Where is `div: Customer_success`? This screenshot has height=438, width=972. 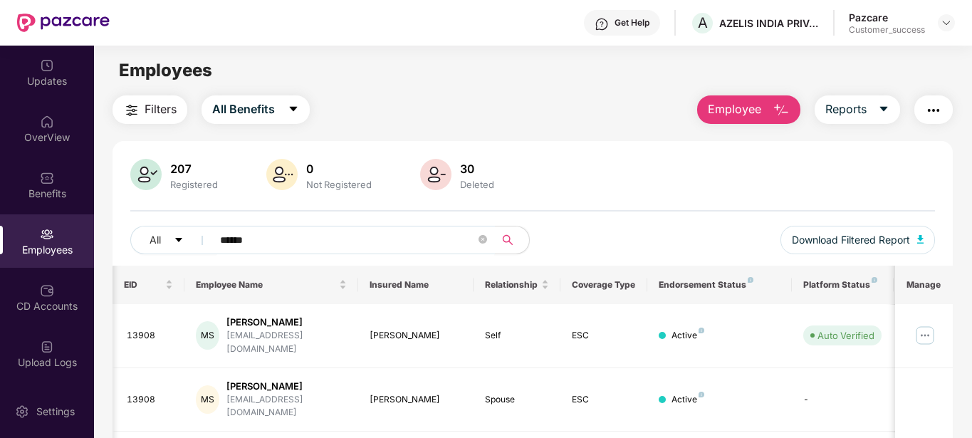 div: Customer_success is located at coordinates (886, 30).